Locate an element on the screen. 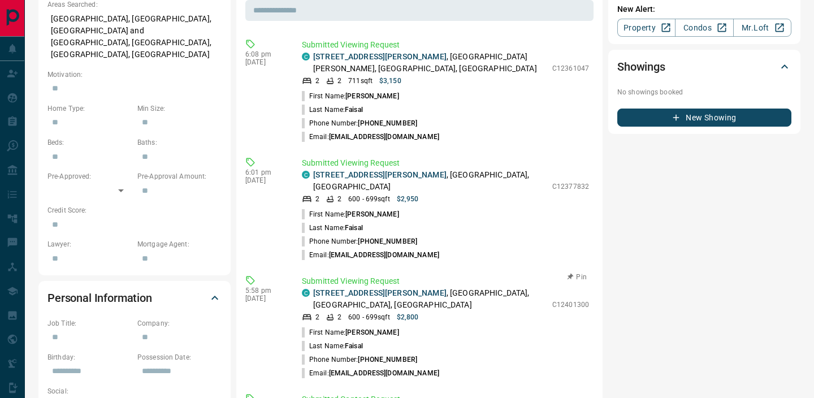  h2: Showings is located at coordinates (641, 67).